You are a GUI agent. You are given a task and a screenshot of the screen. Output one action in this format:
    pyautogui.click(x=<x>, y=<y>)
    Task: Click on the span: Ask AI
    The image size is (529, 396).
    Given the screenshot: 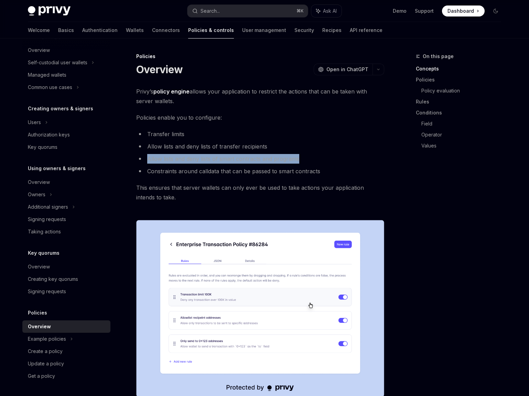 What is the action you would take?
    pyautogui.click(x=330, y=11)
    